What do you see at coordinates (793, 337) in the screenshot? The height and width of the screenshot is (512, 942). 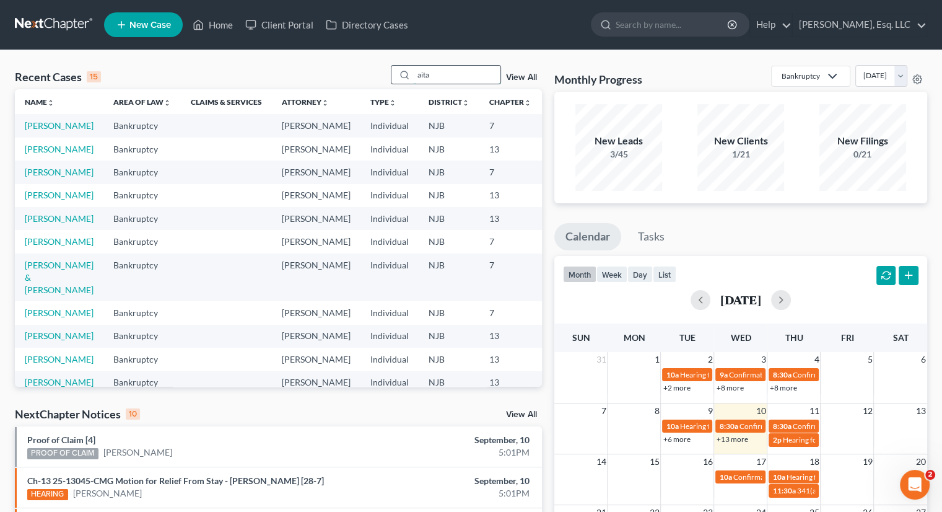 I see `span: Thu` at bounding box center [793, 337].